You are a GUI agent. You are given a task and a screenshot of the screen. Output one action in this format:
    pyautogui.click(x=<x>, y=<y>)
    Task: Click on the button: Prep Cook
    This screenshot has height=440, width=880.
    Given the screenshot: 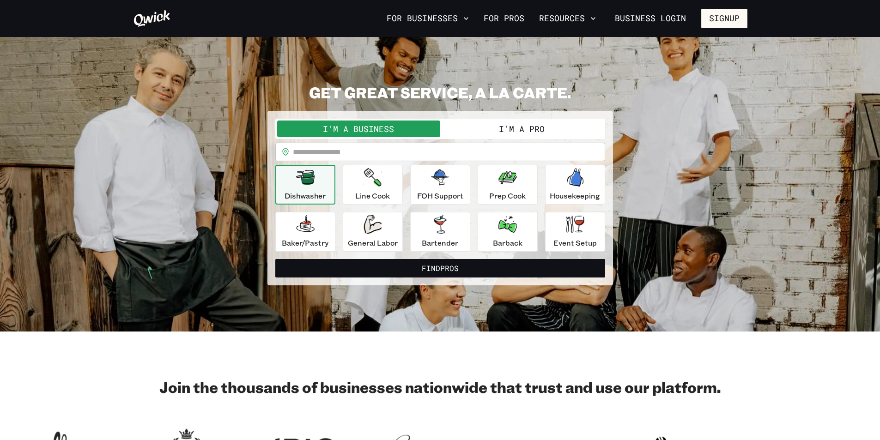 What is the action you would take?
    pyautogui.click(x=508, y=185)
    